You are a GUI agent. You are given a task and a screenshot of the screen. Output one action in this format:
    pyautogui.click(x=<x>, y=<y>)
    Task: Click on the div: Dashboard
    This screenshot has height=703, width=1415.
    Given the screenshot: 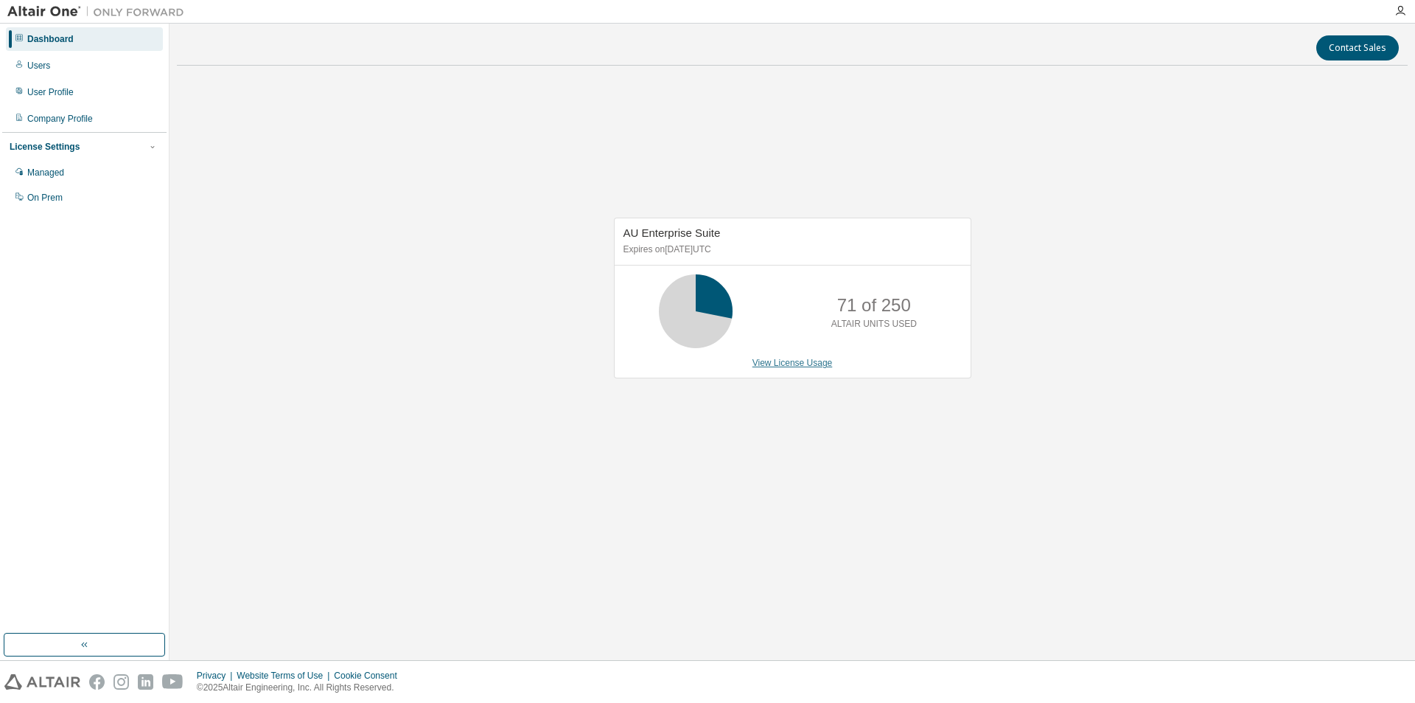 What is the action you would take?
    pyautogui.click(x=50, y=39)
    